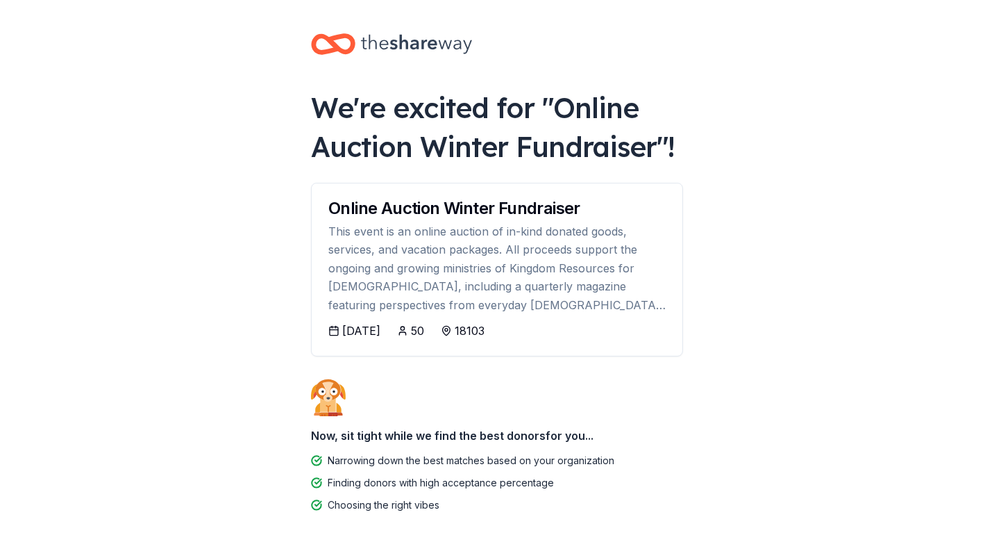 The width and height of the screenshot is (994, 558). Describe the element at coordinates (497, 127) in the screenshot. I see `div: We're excited for " Online Auction Winter Fundraiser "!` at that location.